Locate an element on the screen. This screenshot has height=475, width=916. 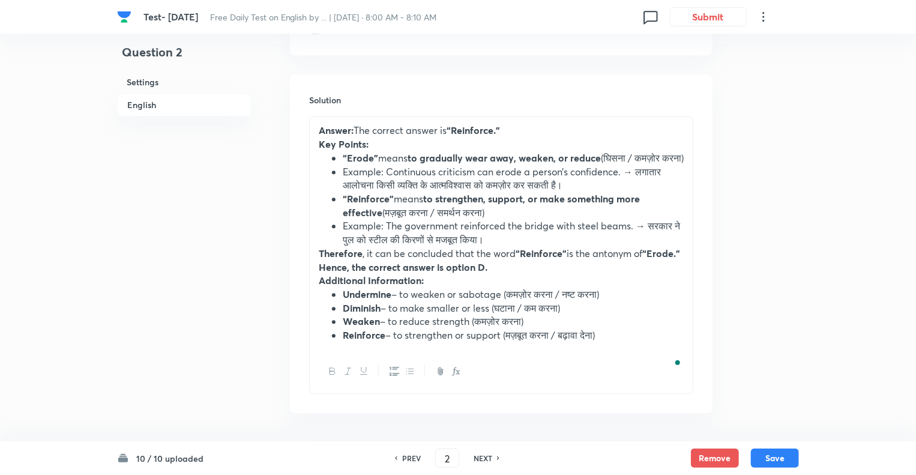
strong: Therefore is located at coordinates (340, 253).